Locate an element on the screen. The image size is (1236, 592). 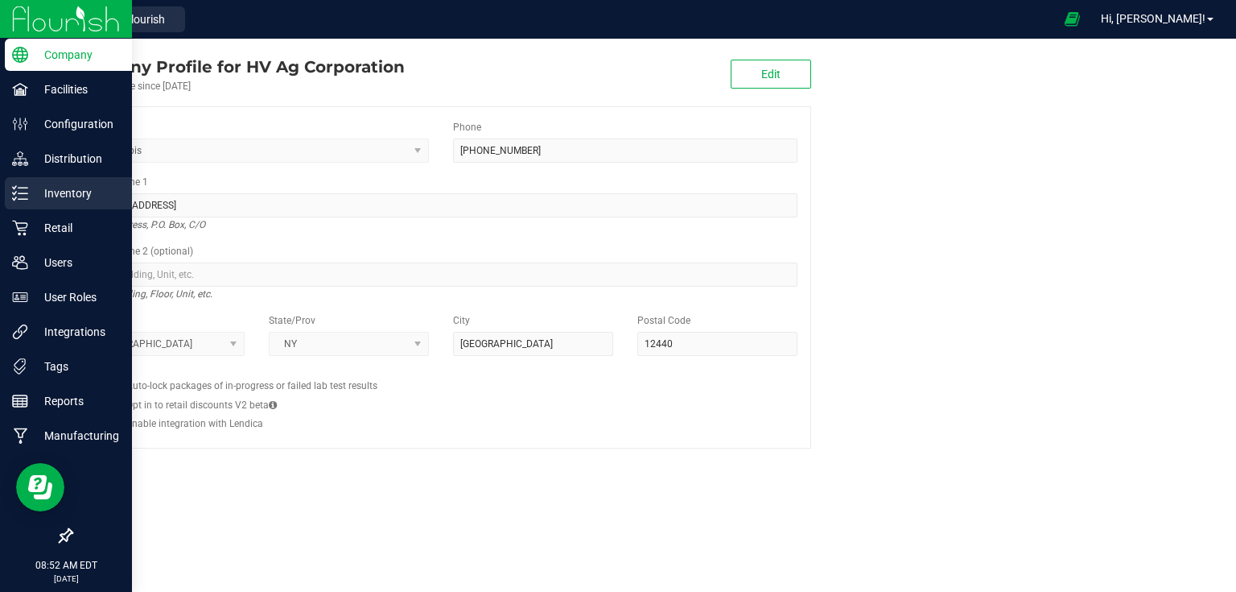
div: HV Ag Corporation is located at coordinates (237, 67).